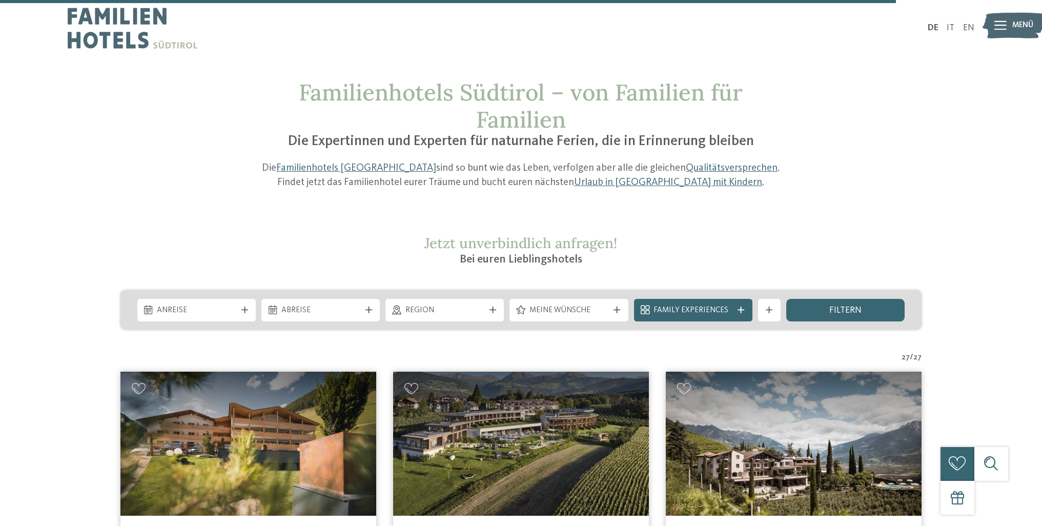  What do you see at coordinates (521, 175) in the screenshot?
I see `p: Die sind so bunt wie das Leben, verfolgen aber alle die gleichen . Findet jetzt das Familienhotel...` at bounding box center [521, 175].